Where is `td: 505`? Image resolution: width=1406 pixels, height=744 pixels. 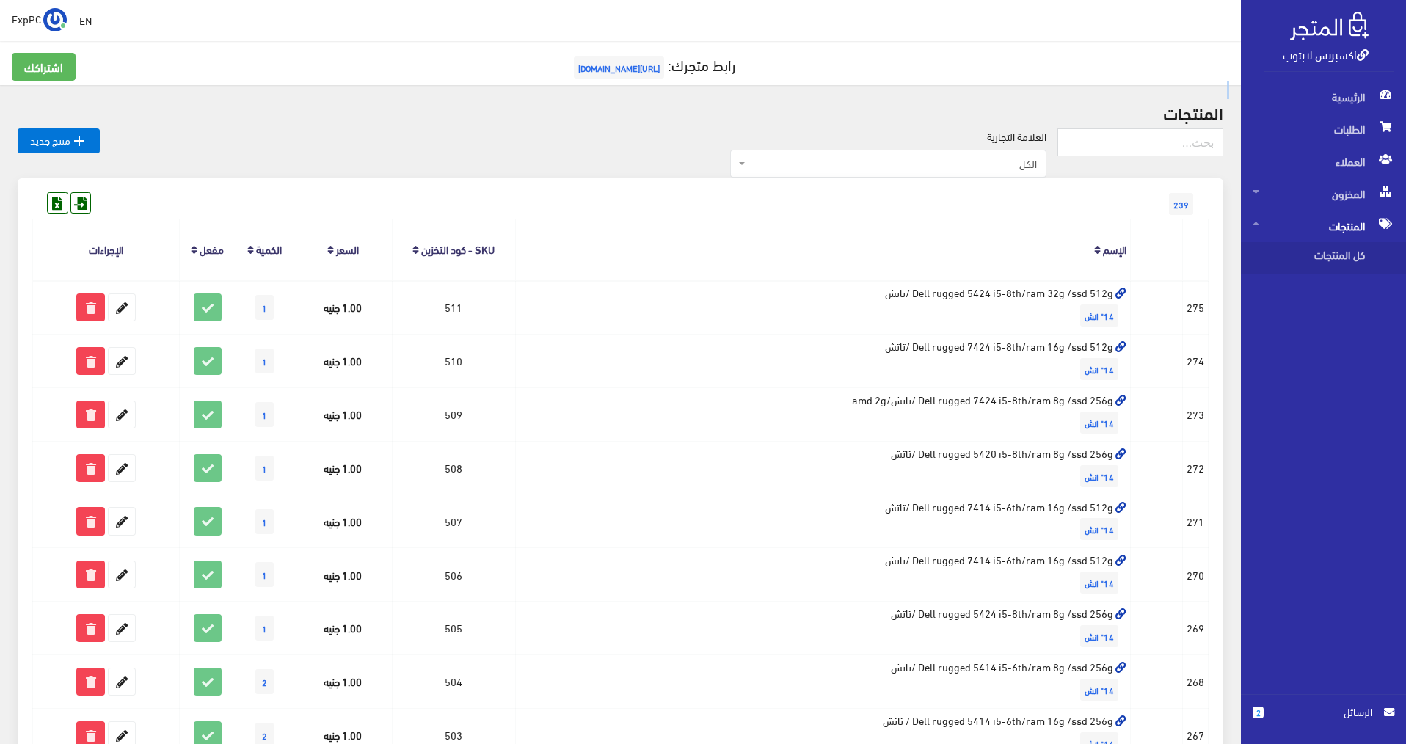
td: 505 is located at coordinates (454, 628).